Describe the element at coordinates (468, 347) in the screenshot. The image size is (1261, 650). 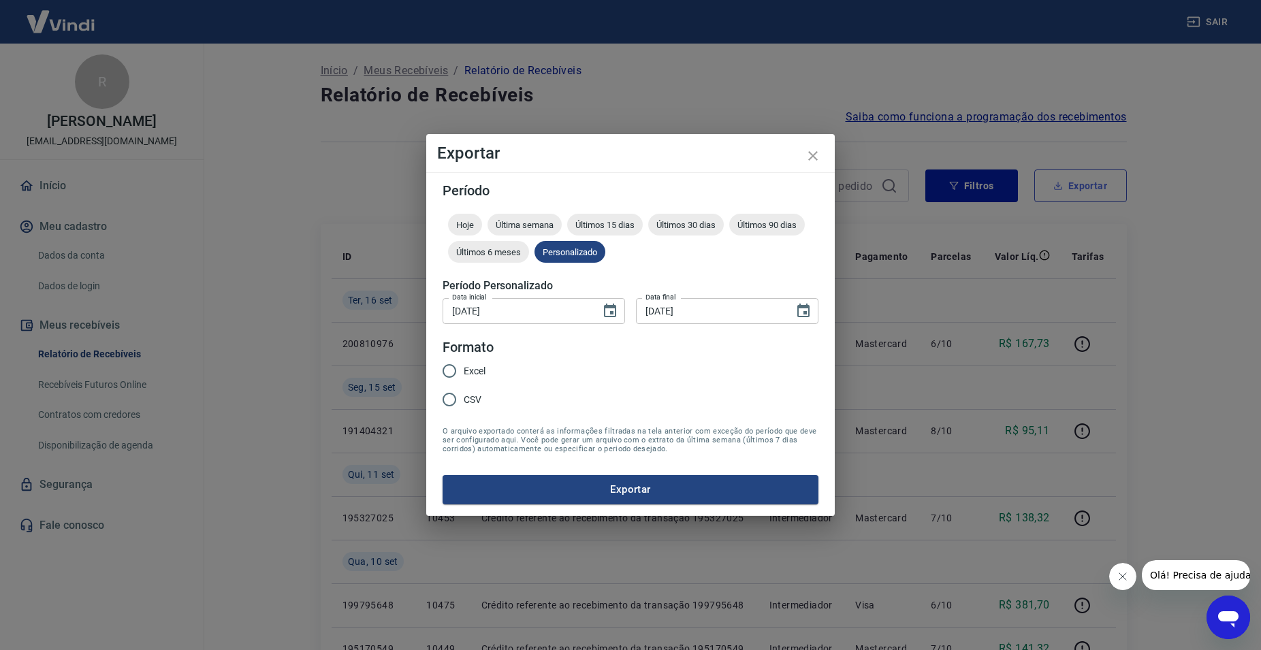
I see `legend: Formato` at that location.